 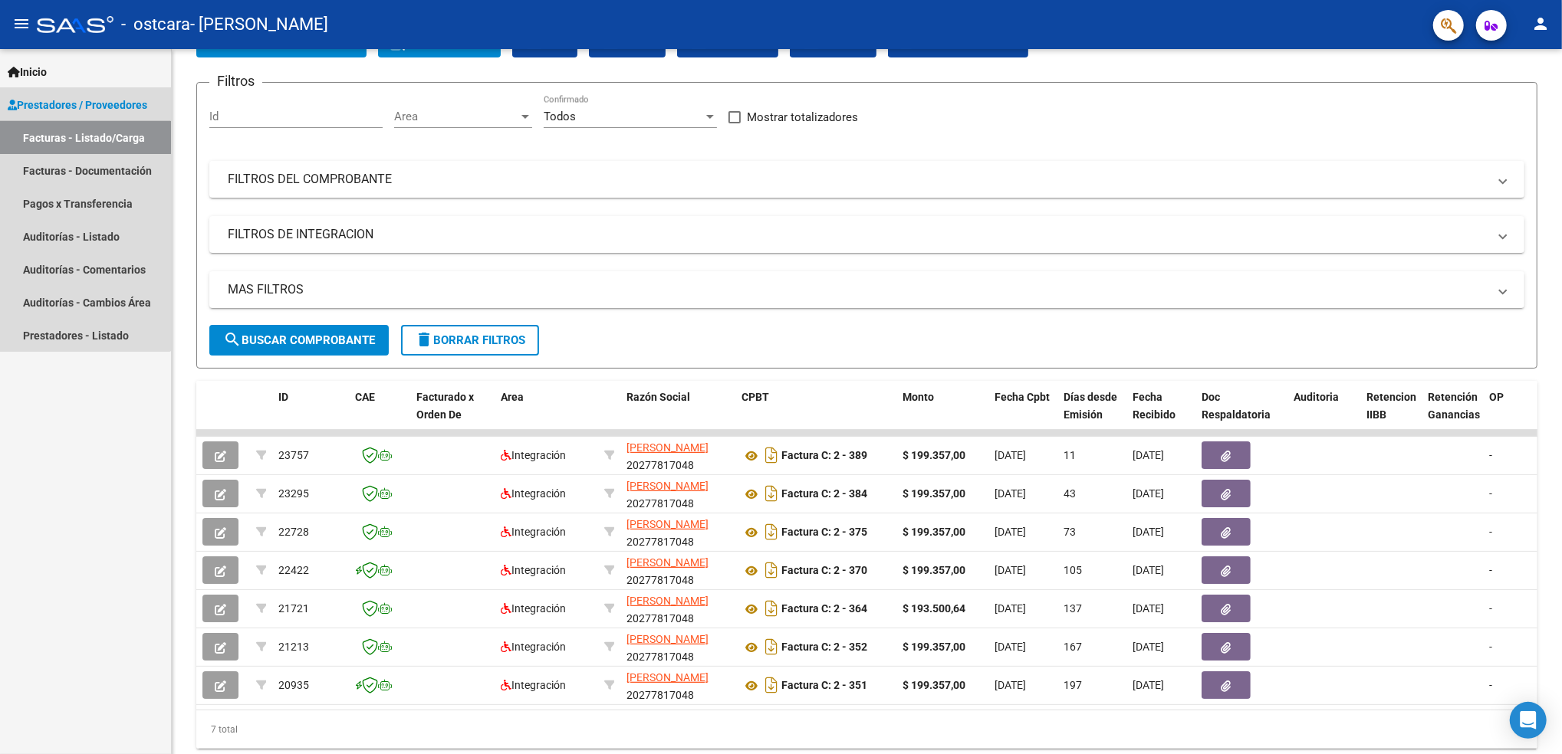 What do you see at coordinates (1072, 647) in the screenshot?
I see `span: 167` at bounding box center [1072, 647].